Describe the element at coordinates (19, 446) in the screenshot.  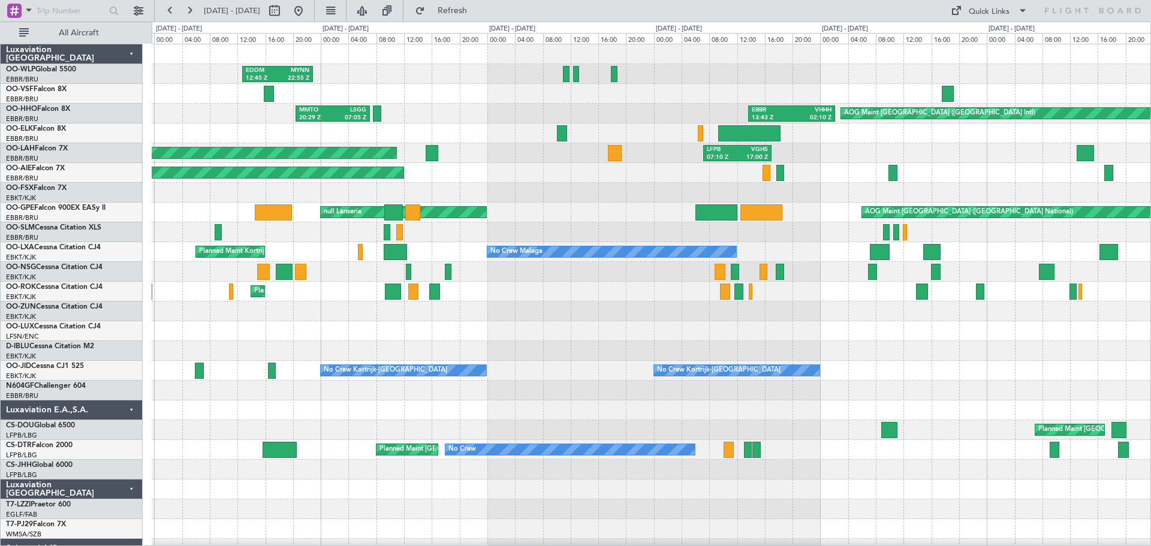
I see `span: CS-DTR` at that location.